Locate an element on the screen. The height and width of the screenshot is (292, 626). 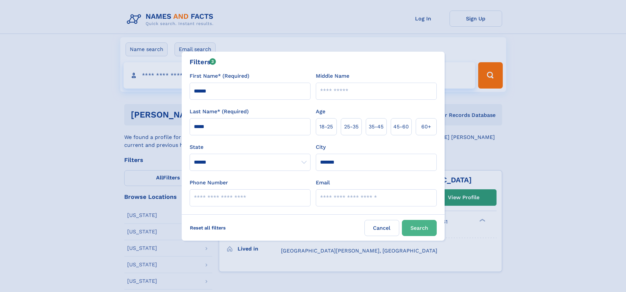
label: Phone Number is located at coordinates (209, 183).